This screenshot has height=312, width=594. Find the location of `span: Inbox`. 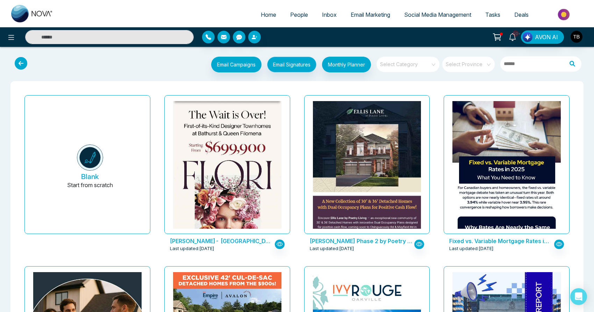

span: Inbox is located at coordinates (329, 15).